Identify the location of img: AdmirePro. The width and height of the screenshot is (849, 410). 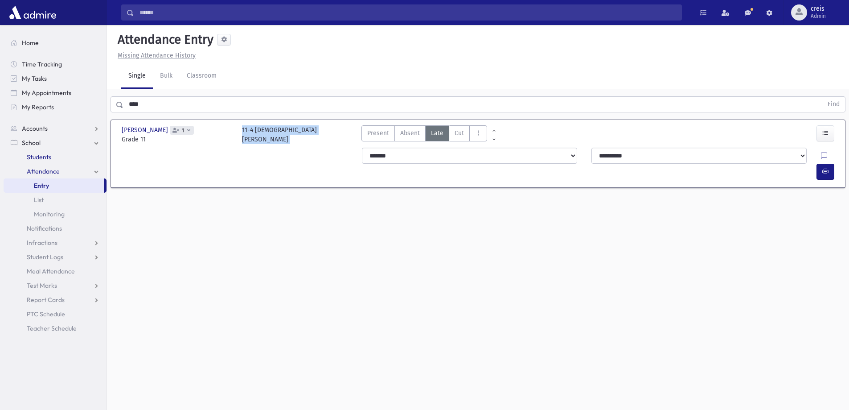
(33, 12).